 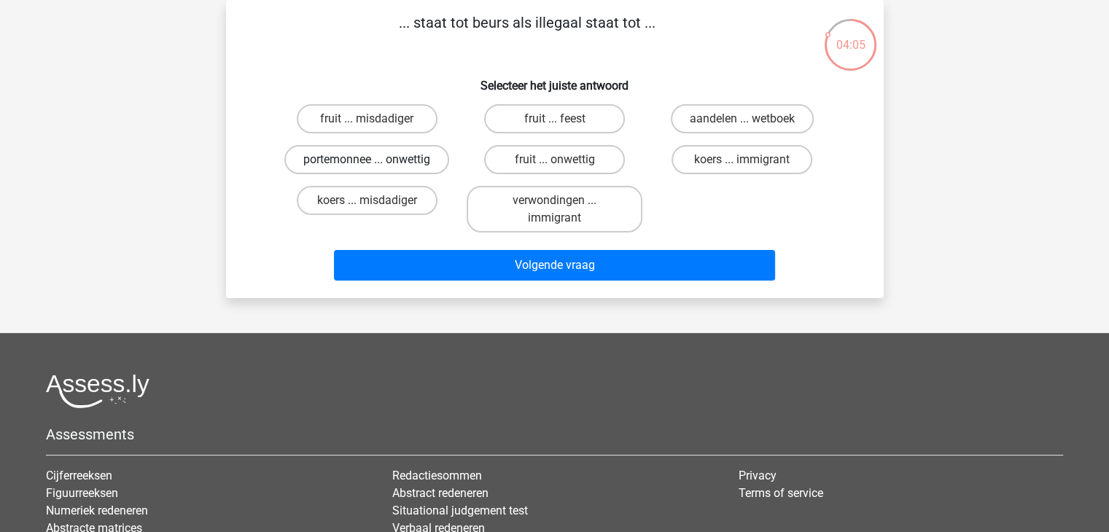 I want to click on img: Assessly logo, so click(x=98, y=391).